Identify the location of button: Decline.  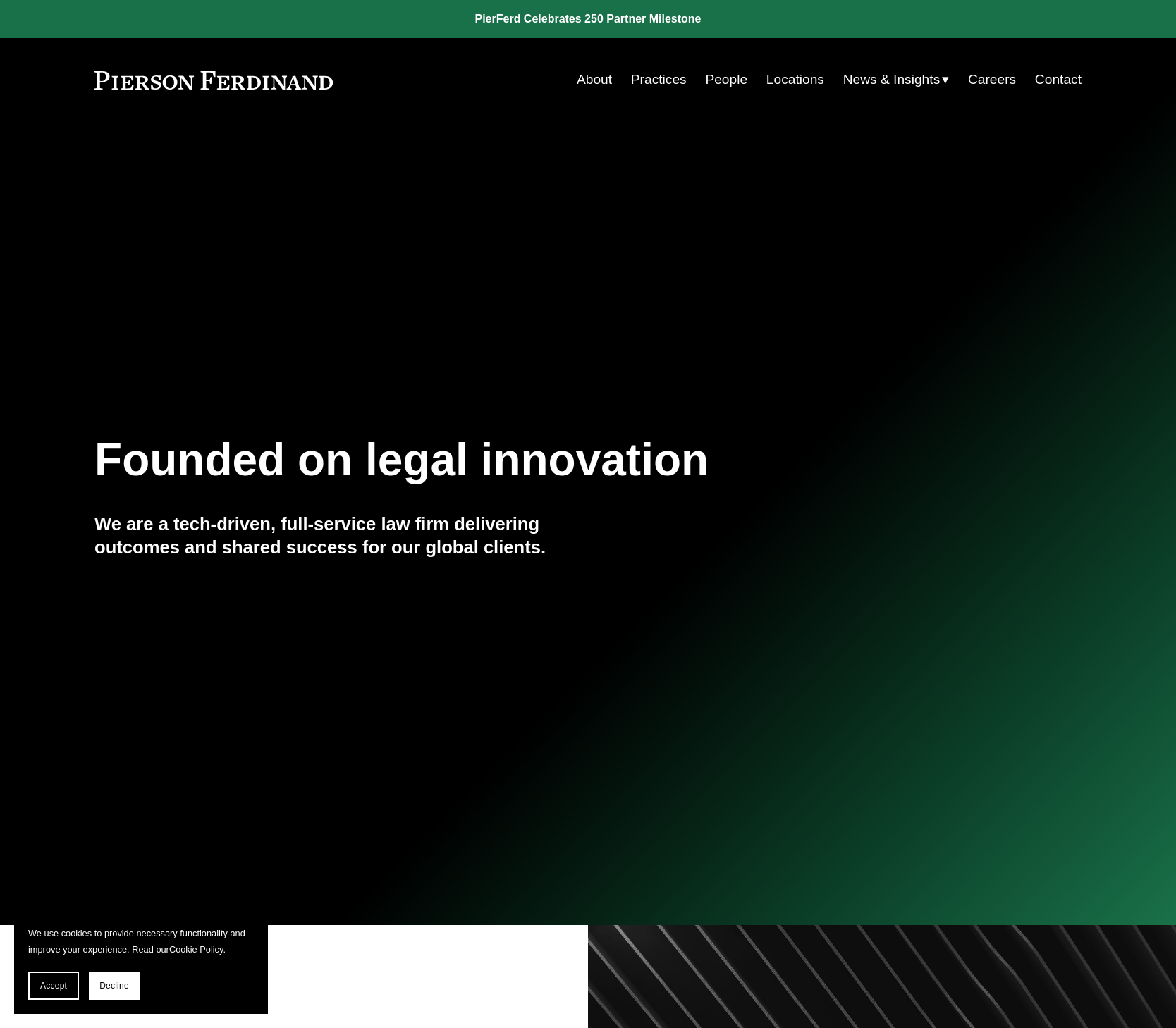
(114, 985).